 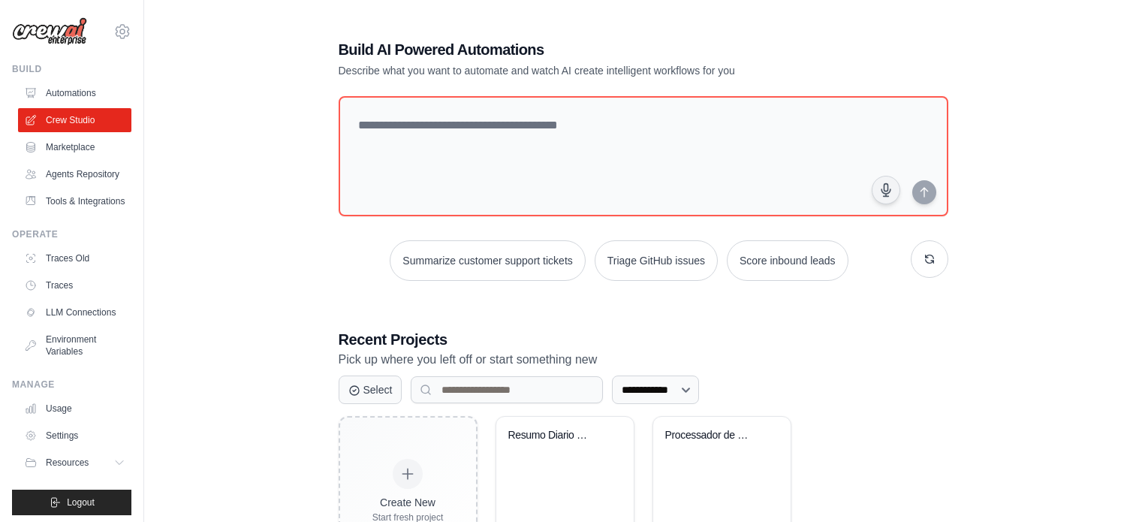 I want to click on h1: Build AI Powered Automations, so click(x=591, y=50).